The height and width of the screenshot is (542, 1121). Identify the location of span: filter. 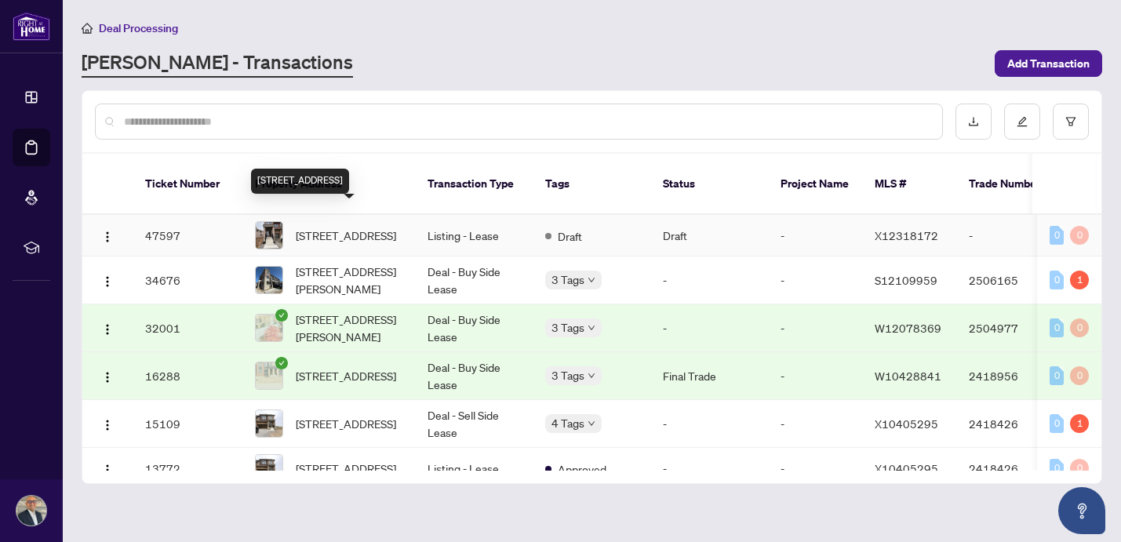
(1071, 122).